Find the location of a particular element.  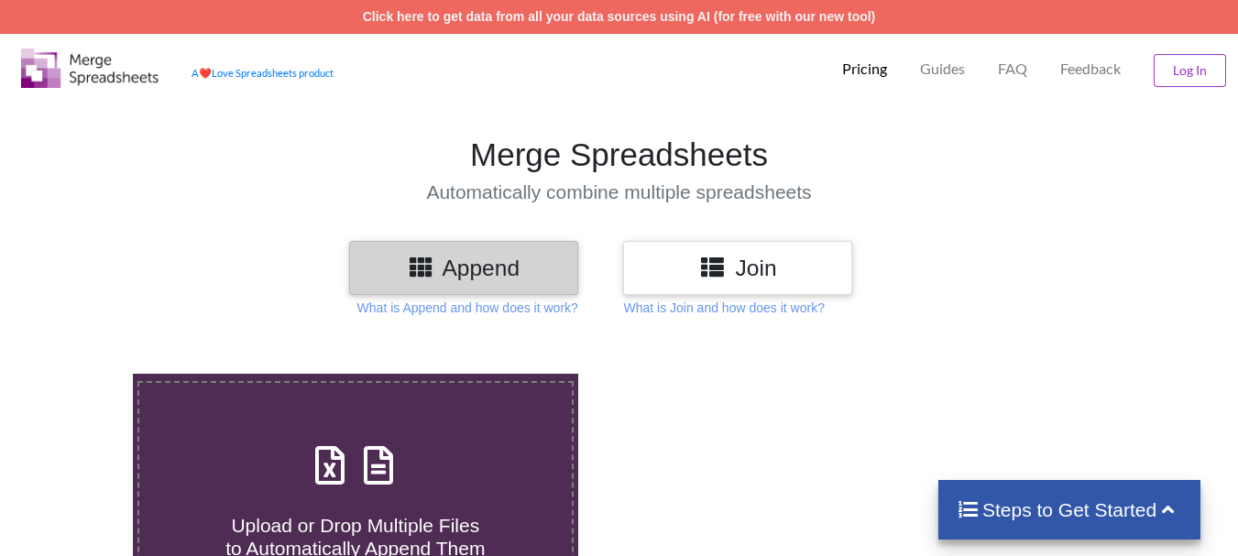

span: Feedback is located at coordinates (1090, 69).